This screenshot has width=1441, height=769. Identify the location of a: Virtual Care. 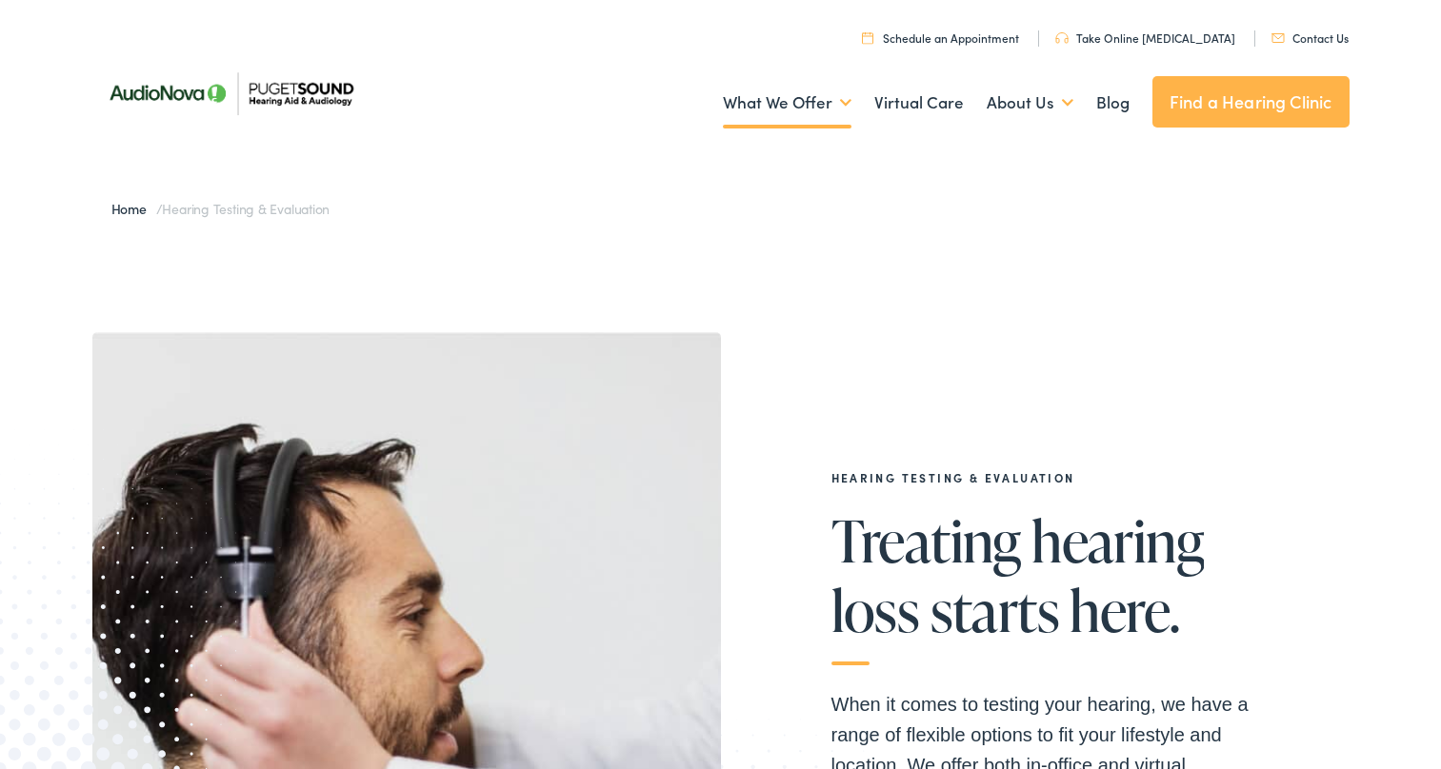
(919, 103).